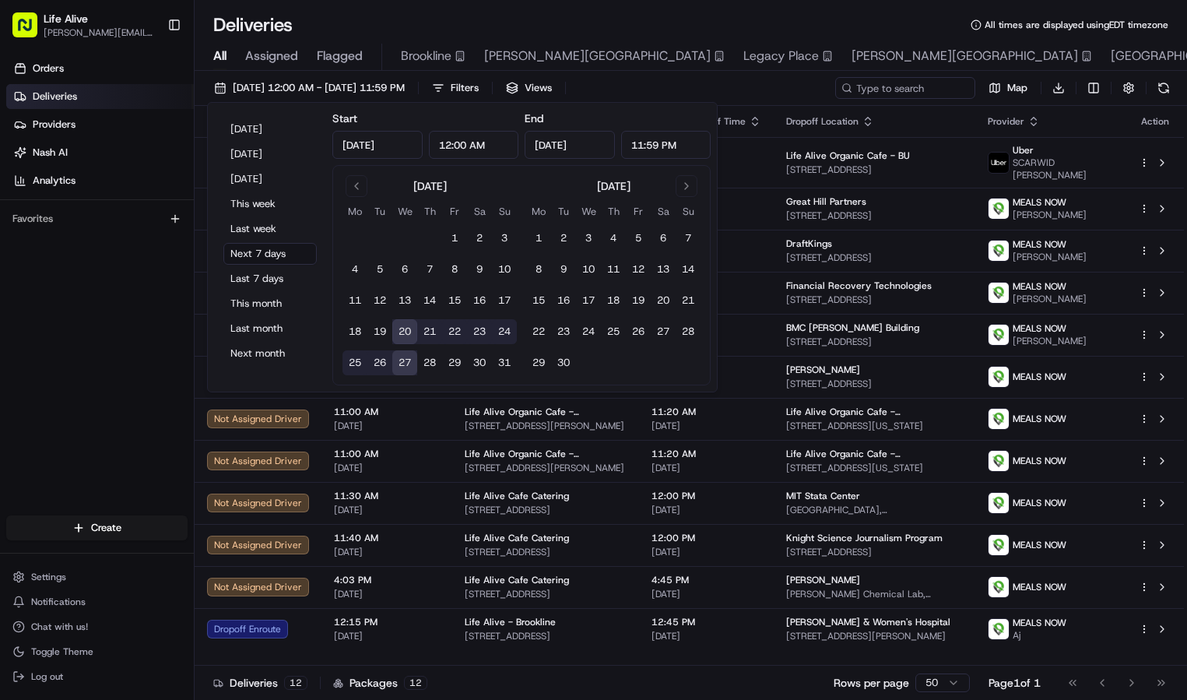  Describe the element at coordinates (826, 202) in the screenshot. I see `span: Great Hill Partners` at that location.